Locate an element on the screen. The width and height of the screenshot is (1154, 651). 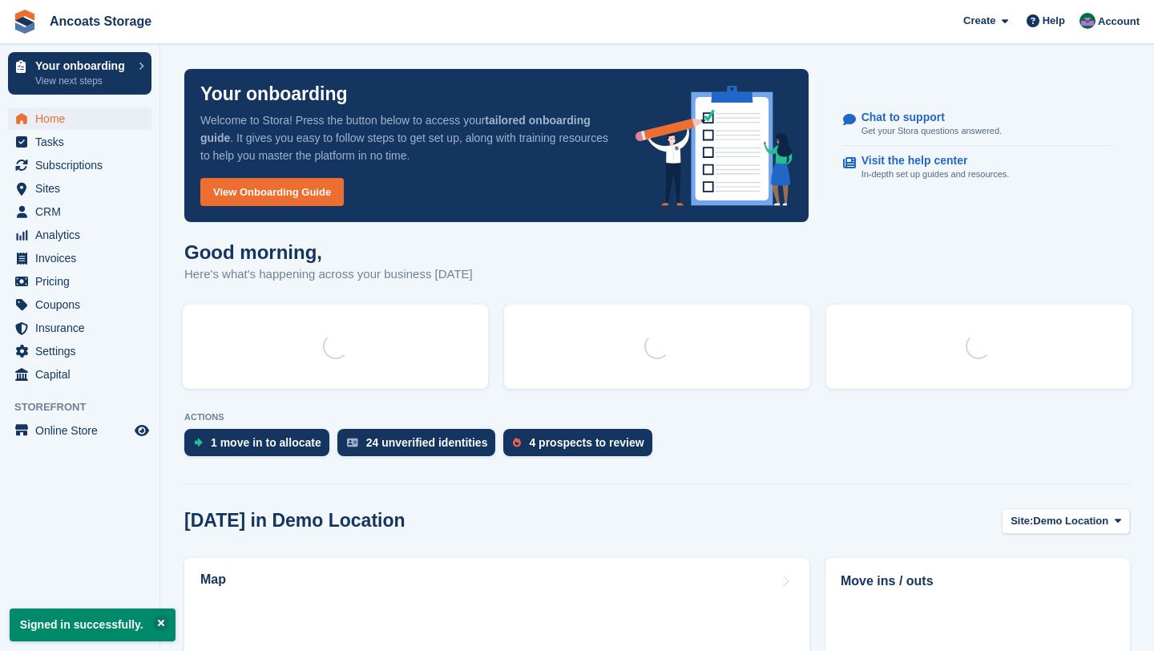
div: 24 unverified identities is located at coordinates (427, 442).